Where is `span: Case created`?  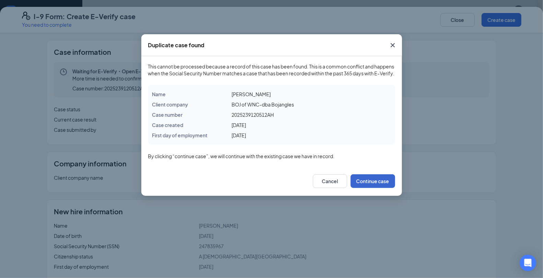 span: Case created is located at coordinates (168, 125).